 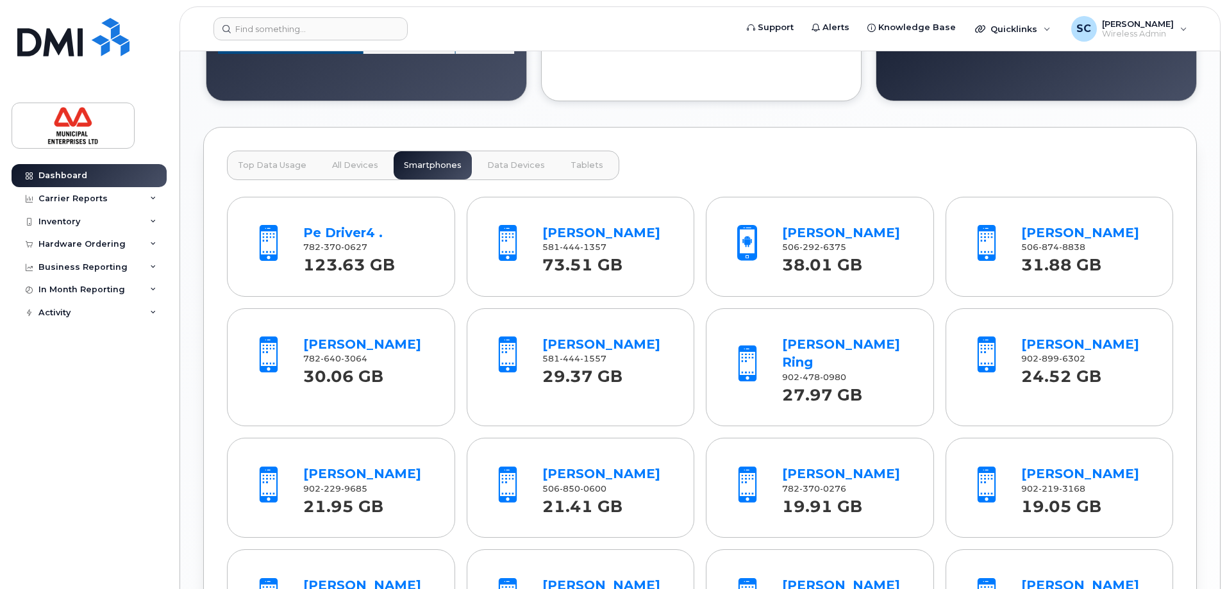 What do you see at coordinates (1072, 358) in the screenshot?
I see `span: 6302` at bounding box center [1072, 358].